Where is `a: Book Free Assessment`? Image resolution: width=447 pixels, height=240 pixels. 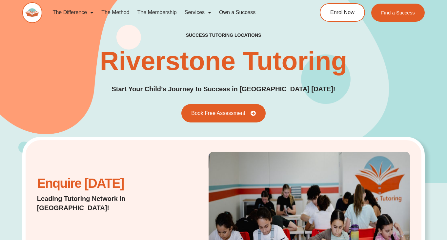 a: Book Free Assessment is located at coordinates (223, 113).